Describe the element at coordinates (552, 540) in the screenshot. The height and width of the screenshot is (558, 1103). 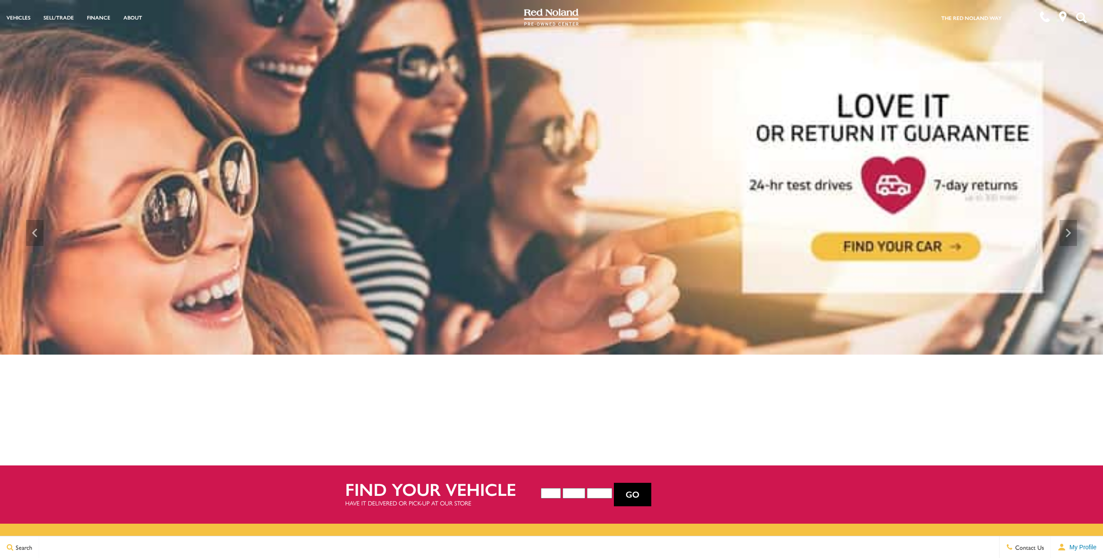
I see `h2: Exceptional Values` at that location.